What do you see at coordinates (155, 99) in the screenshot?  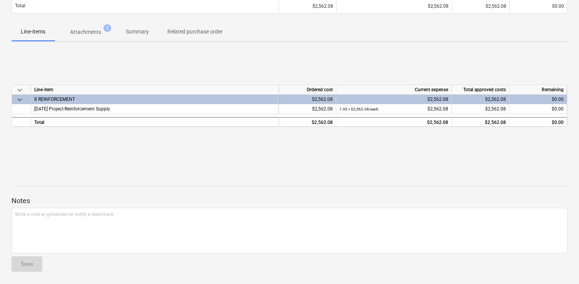 I see `div: 8 REINFORCEMENT` at bounding box center [155, 99].